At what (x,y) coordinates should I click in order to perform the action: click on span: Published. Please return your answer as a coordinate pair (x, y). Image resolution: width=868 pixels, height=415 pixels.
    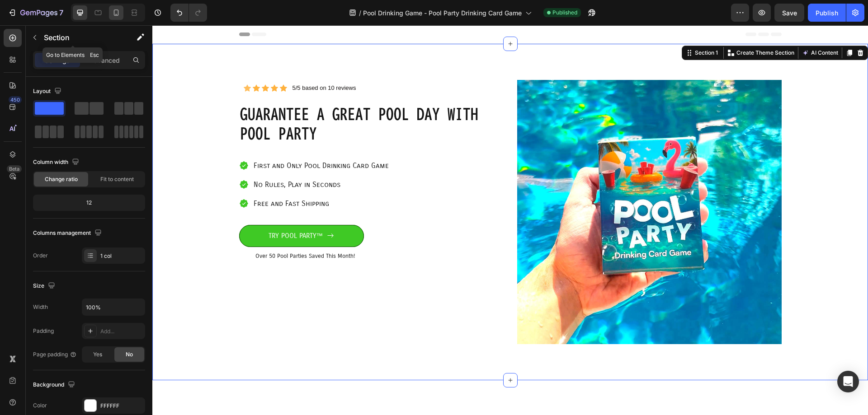
    Looking at the image, I should click on (564, 13).